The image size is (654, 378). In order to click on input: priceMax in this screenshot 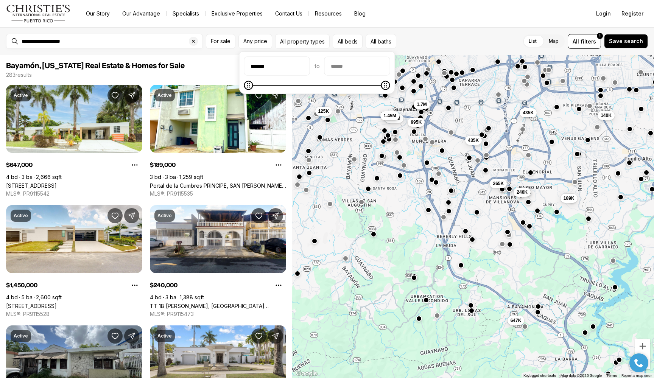, I will do `click(357, 66)`.